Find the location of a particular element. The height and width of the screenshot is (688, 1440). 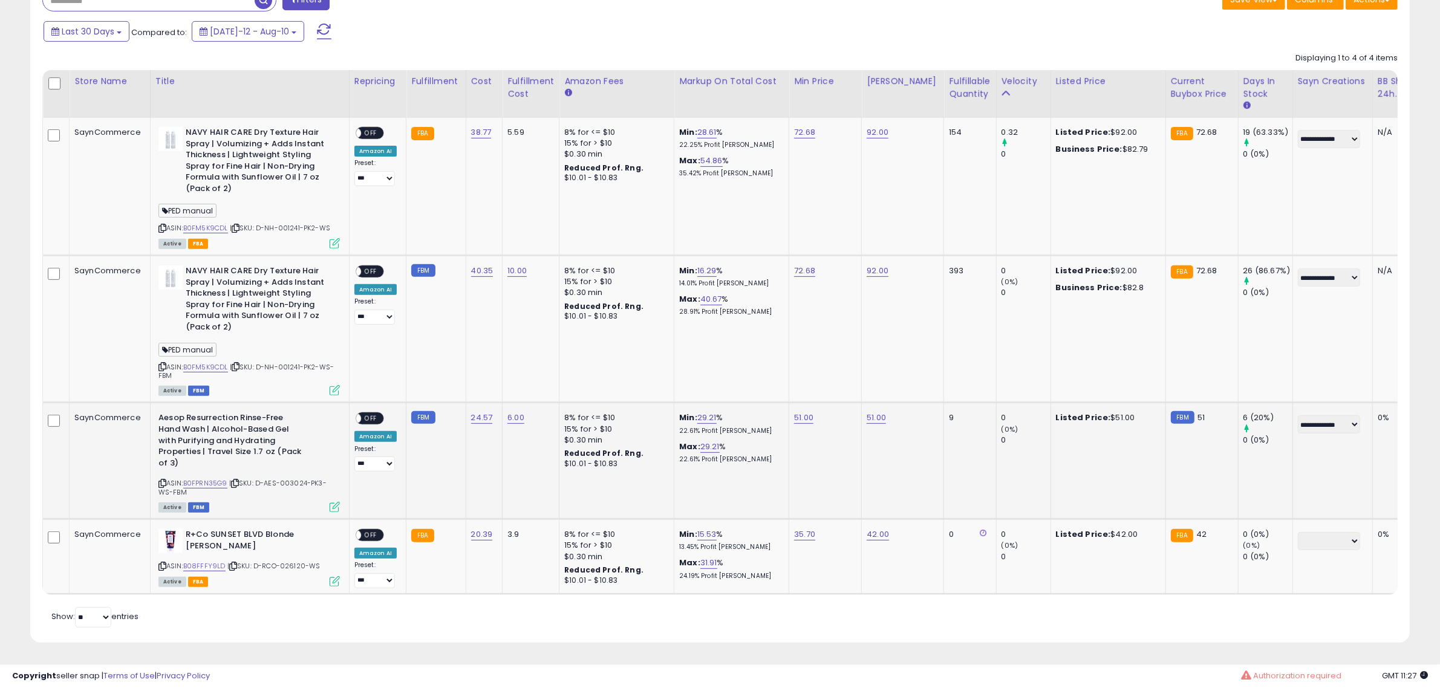

div: $0.30 min is located at coordinates (614, 293).